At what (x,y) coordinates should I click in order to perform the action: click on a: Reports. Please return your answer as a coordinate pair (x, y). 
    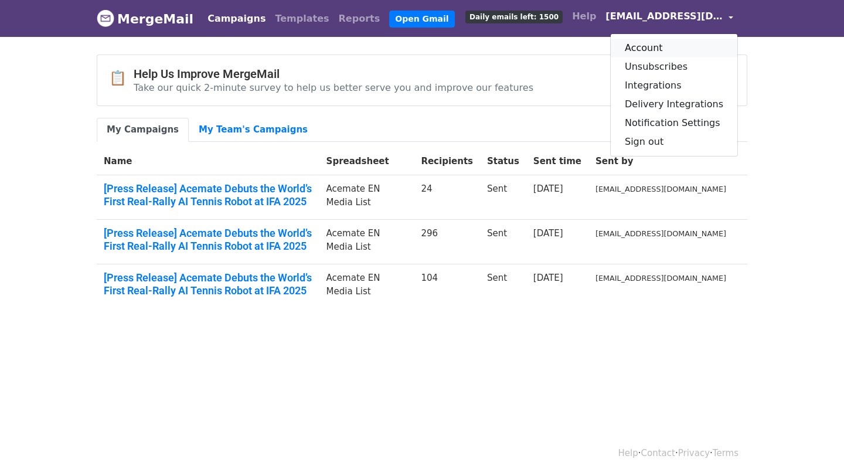
    Looking at the image, I should click on (359, 19).